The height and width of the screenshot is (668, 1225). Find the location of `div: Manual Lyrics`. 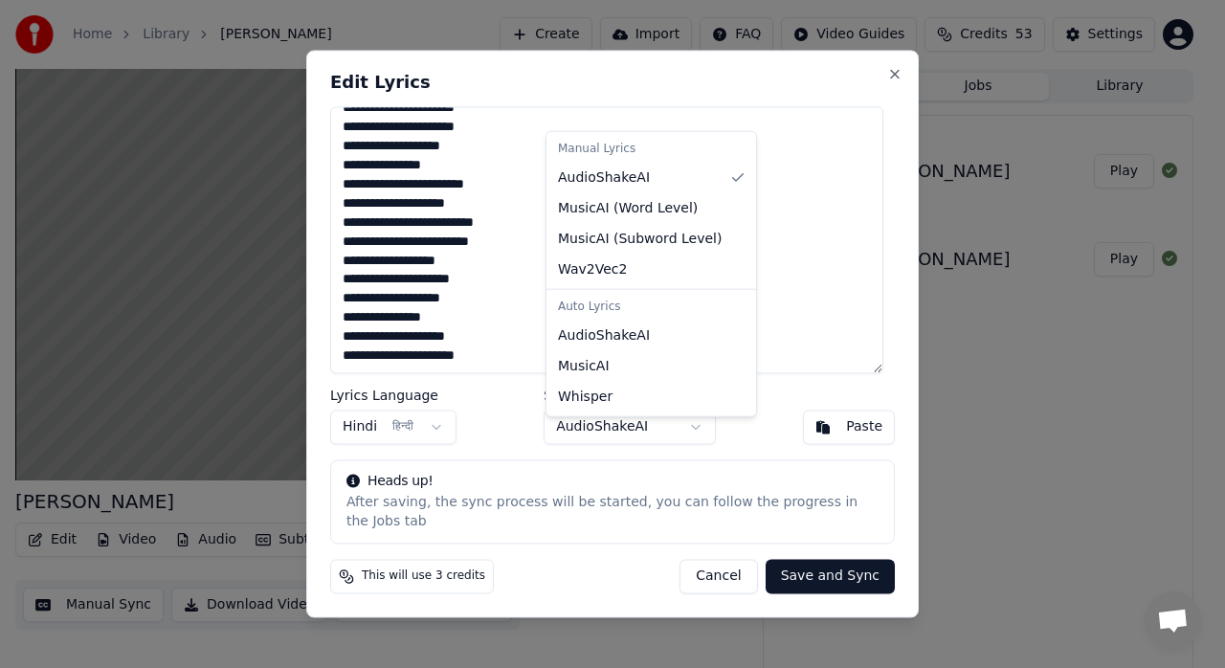

div: Manual Lyrics is located at coordinates (651, 149).